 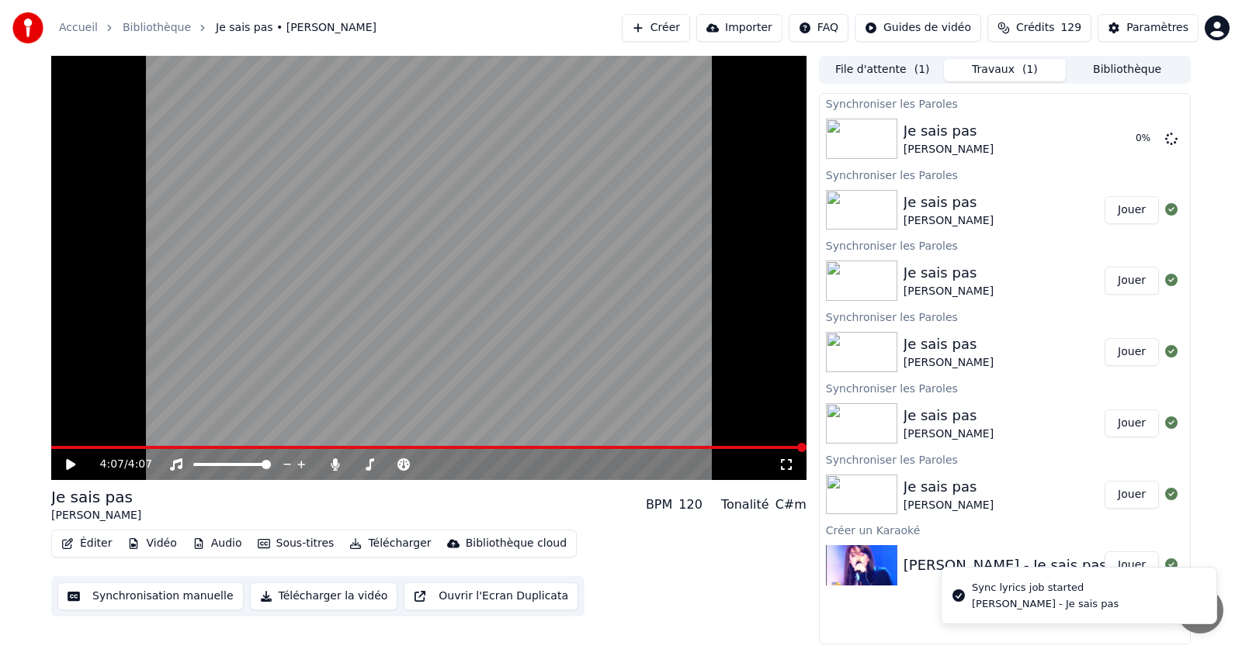 What do you see at coordinates (296, 544) in the screenshot?
I see `button: Sous-titres` at bounding box center [296, 544].